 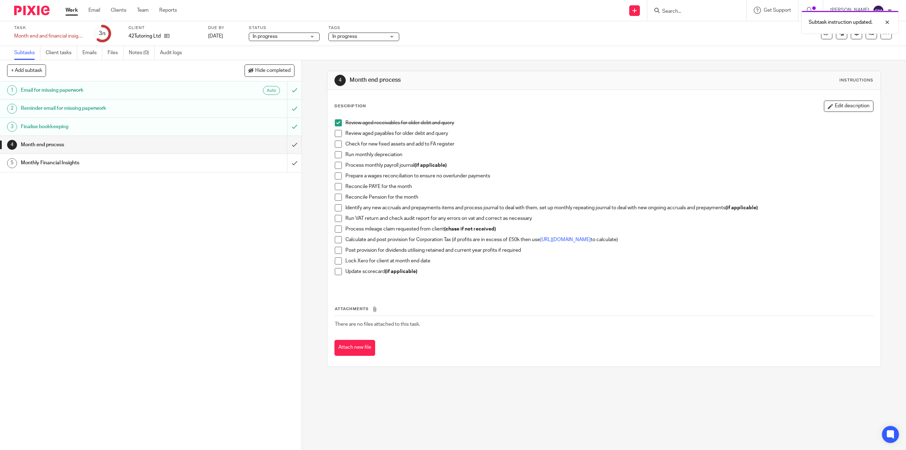 I want to click on p: Description, so click(x=350, y=106).